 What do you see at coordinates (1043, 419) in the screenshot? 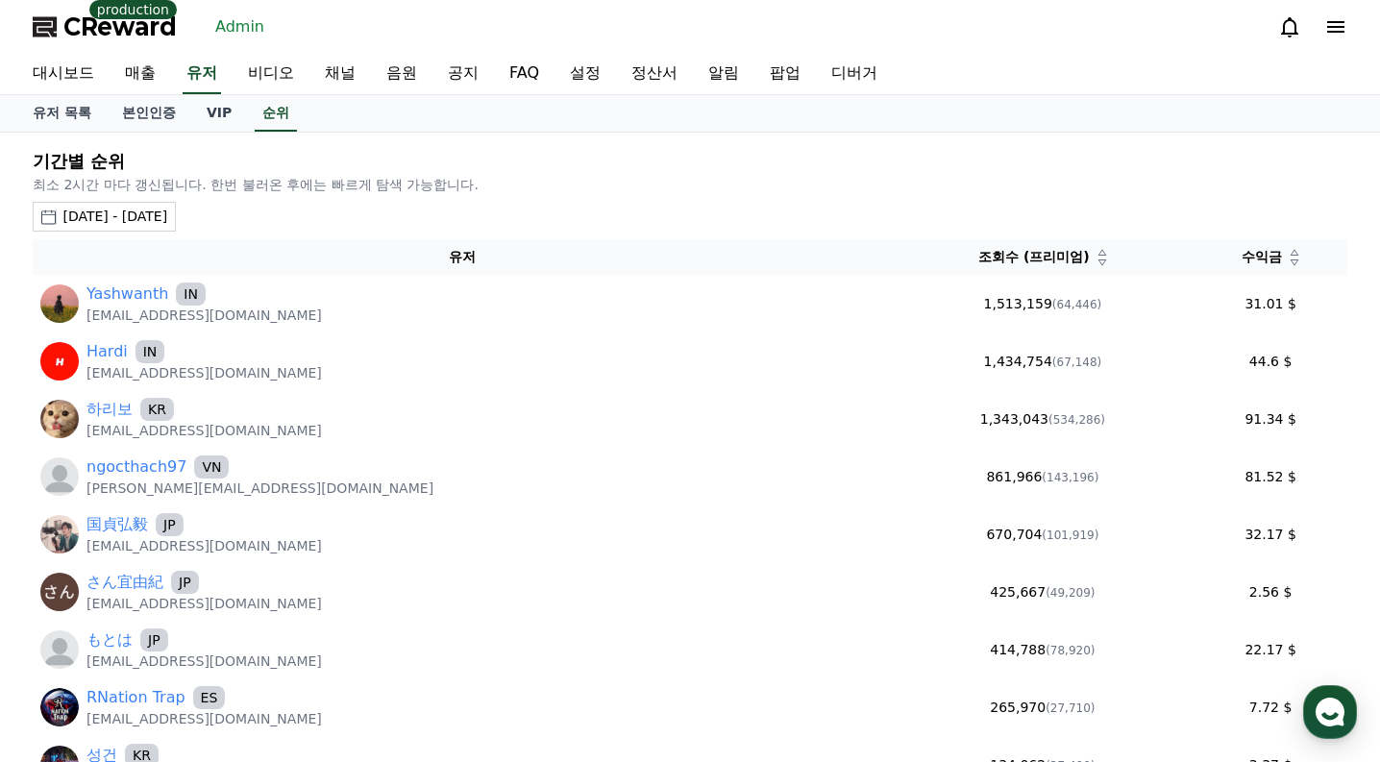
I see `td: 1,343,043` at bounding box center [1043, 419].